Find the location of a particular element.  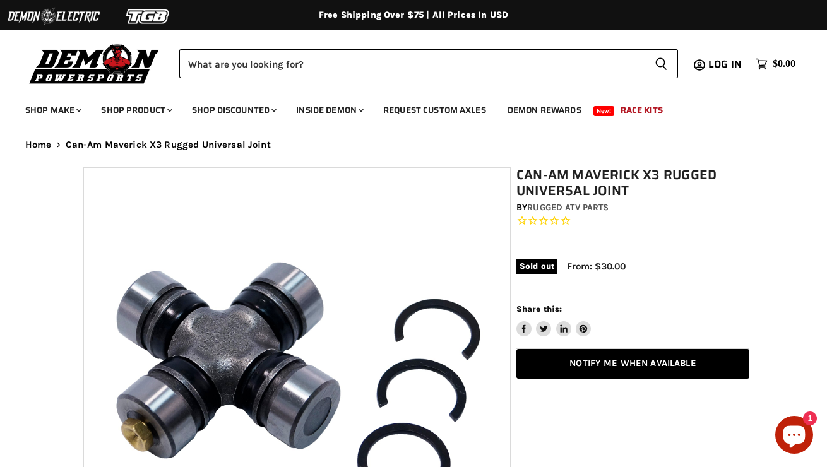

button: Search is located at coordinates (661, 64).